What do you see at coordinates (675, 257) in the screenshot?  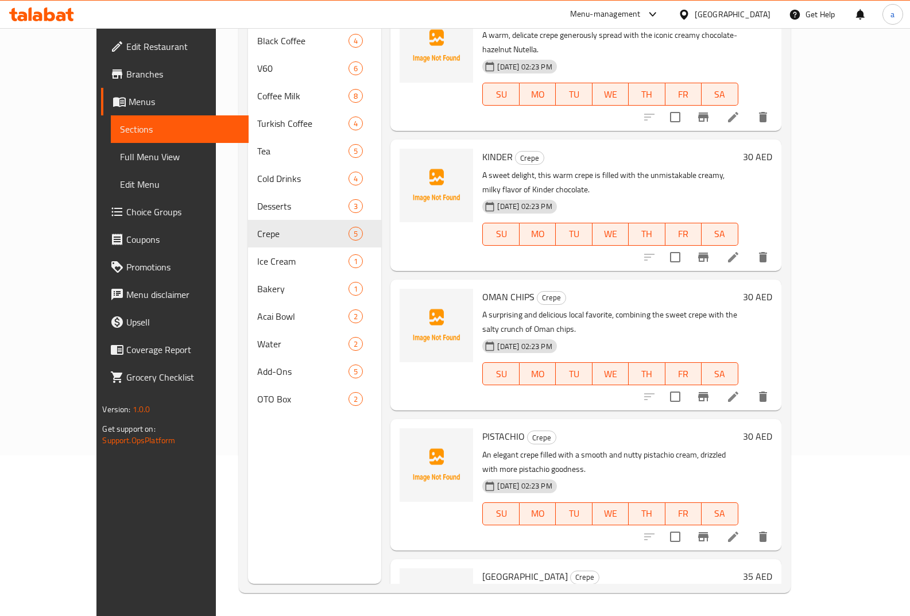 I see `span: Select to update` at bounding box center [675, 257].